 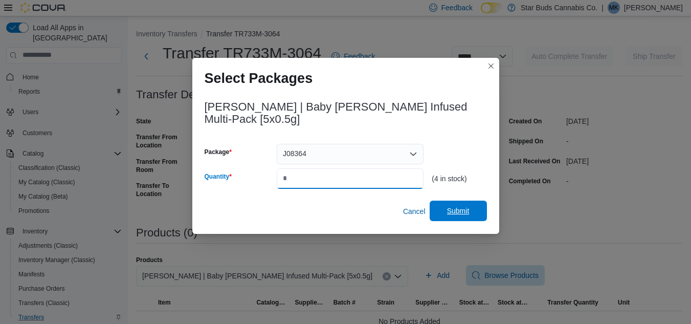 I want to click on button: Cancel, so click(x=414, y=211).